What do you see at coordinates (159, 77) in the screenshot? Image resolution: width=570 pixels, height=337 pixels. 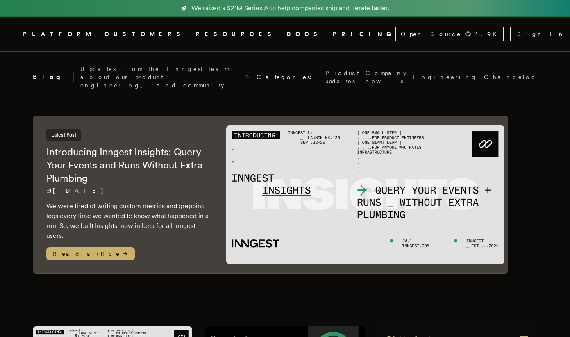 I see `p: Updates from the Inngest team about our product, engineering, and community.` at bounding box center [159, 77].